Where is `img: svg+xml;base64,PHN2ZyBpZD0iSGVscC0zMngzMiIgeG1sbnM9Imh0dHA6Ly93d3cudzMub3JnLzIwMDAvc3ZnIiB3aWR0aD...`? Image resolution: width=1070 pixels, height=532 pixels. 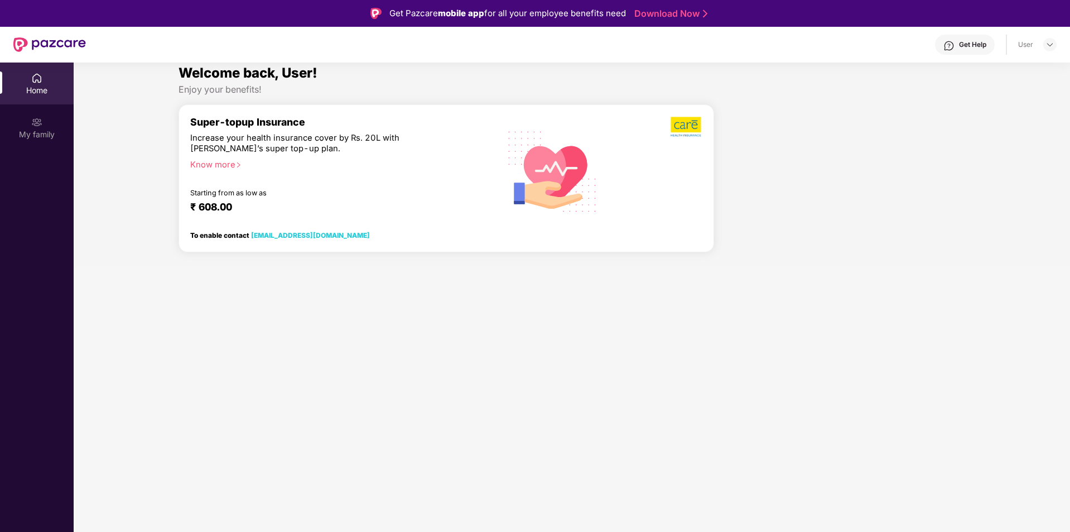 img: svg+xml;base64,PHN2ZyBpZD0iSGVscC0zMngzMiIgeG1sbnM9Imh0dHA6Ly93d3cudzMub3JnLzIwMDAvc3ZnIiB3aWR0aD... is located at coordinates (949, 46).